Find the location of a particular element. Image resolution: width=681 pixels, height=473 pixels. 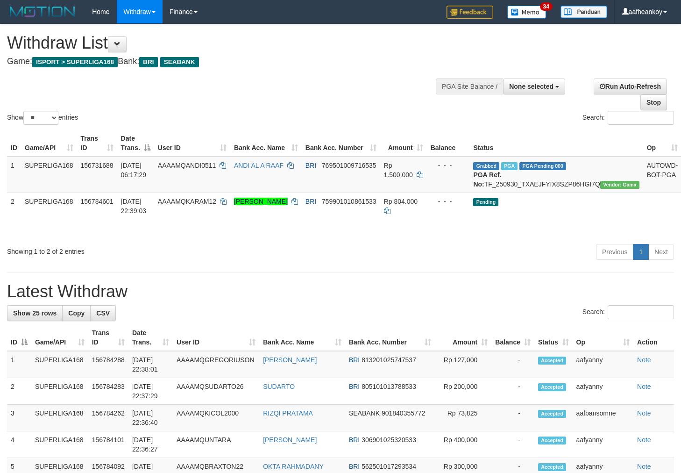

td: Rp 200,000 is located at coordinates (463, 391).